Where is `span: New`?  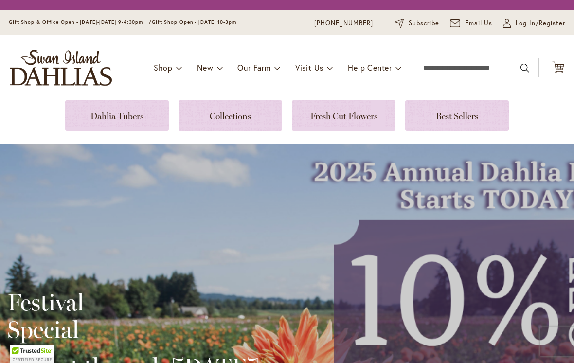 span: New is located at coordinates (205, 67).